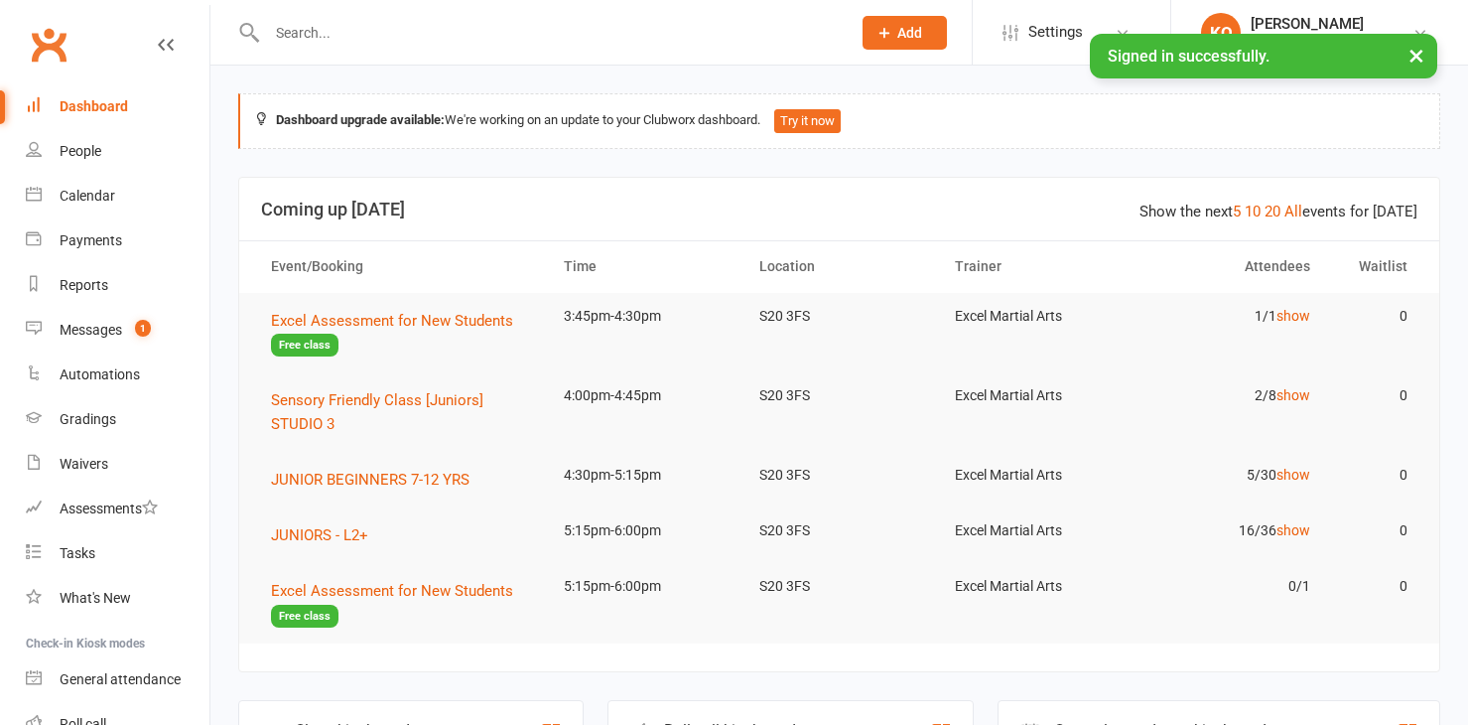 The width and height of the screenshot is (1468, 725). I want to click on td: 0/1, so click(1230, 586).